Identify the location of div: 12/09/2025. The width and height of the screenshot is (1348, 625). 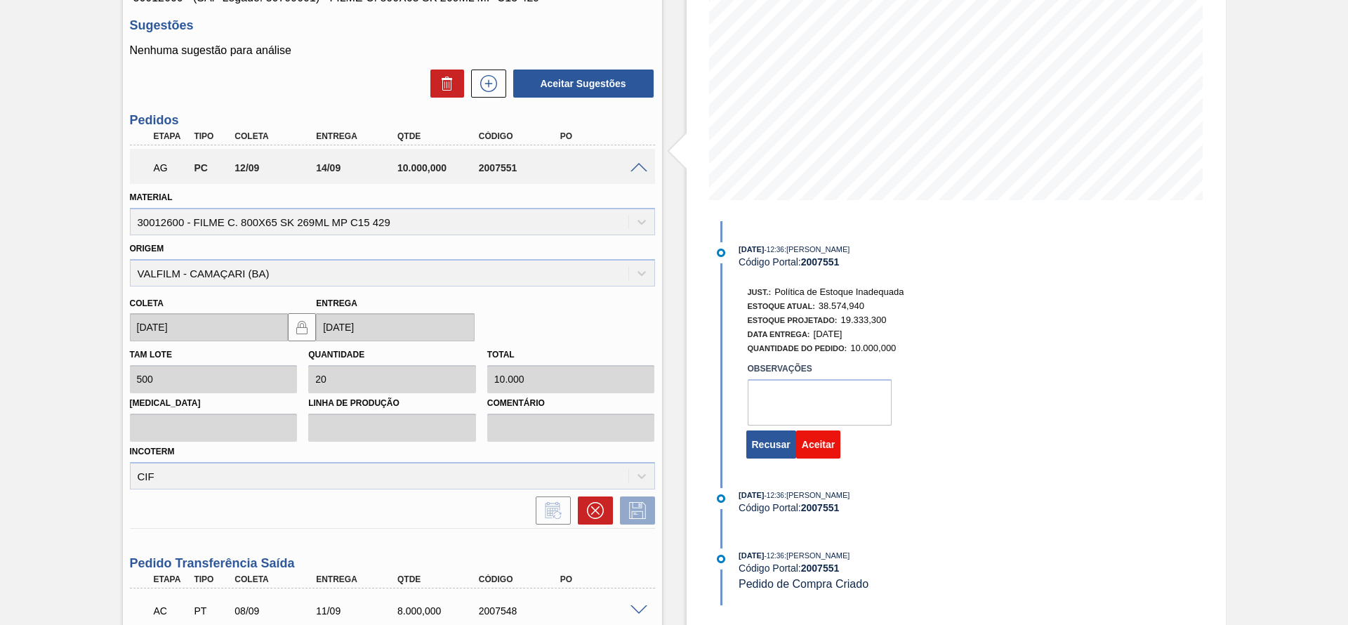
(277, 168).